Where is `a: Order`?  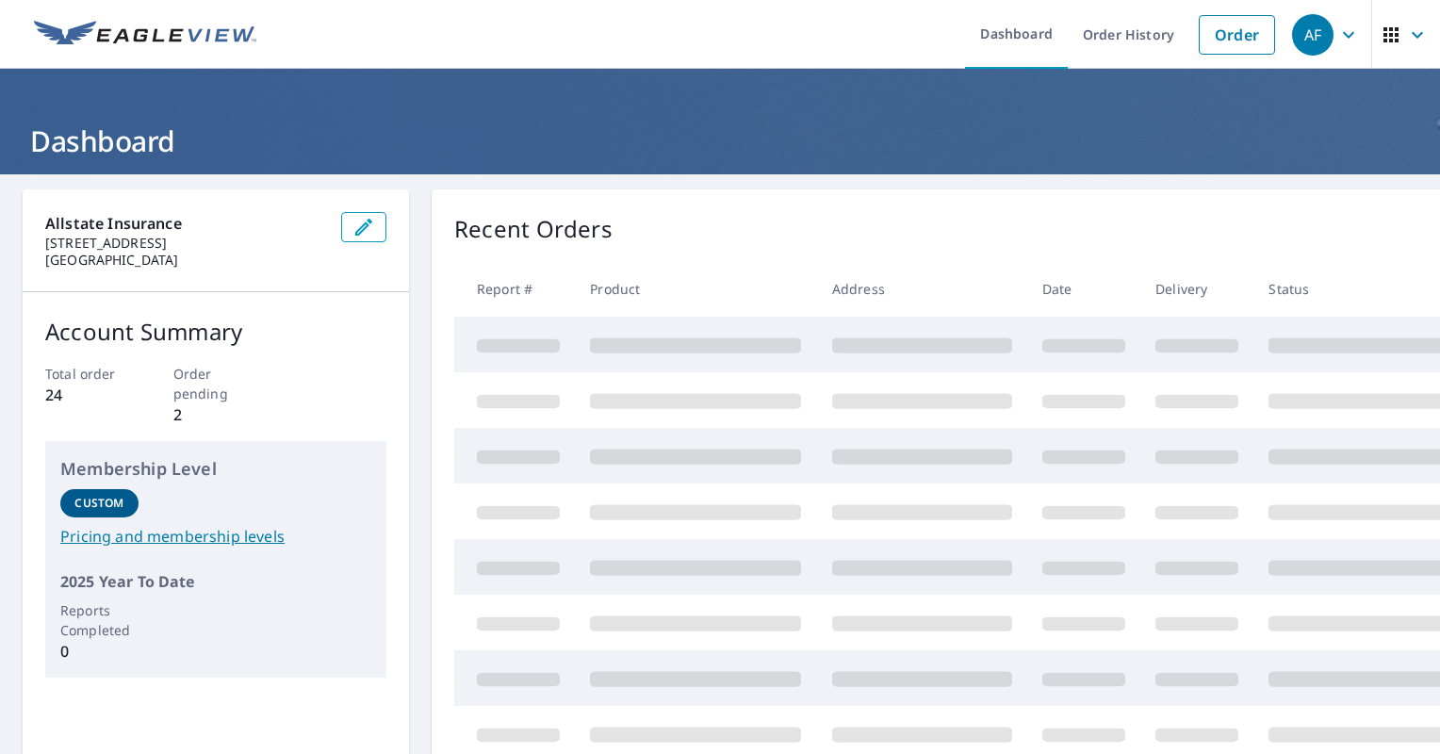 a: Order is located at coordinates (1237, 35).